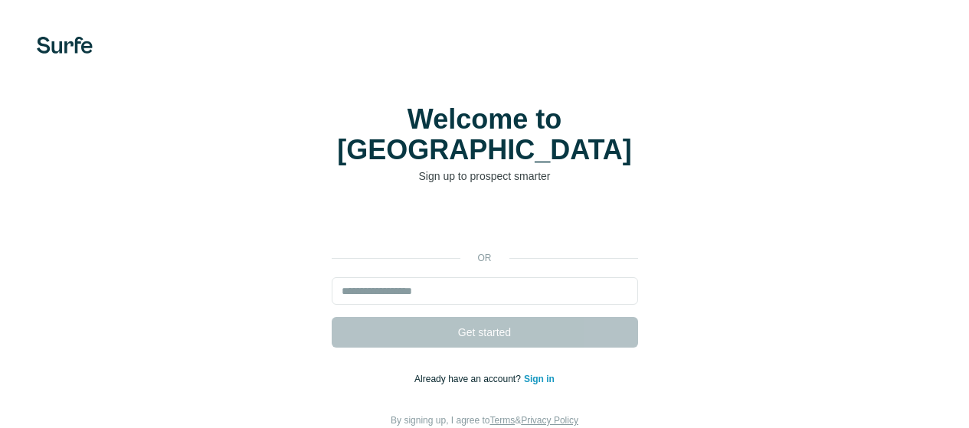  Describe the element at coordinates (549, 421) in the screenshot. I see `a: Privacy Policy` at that location.